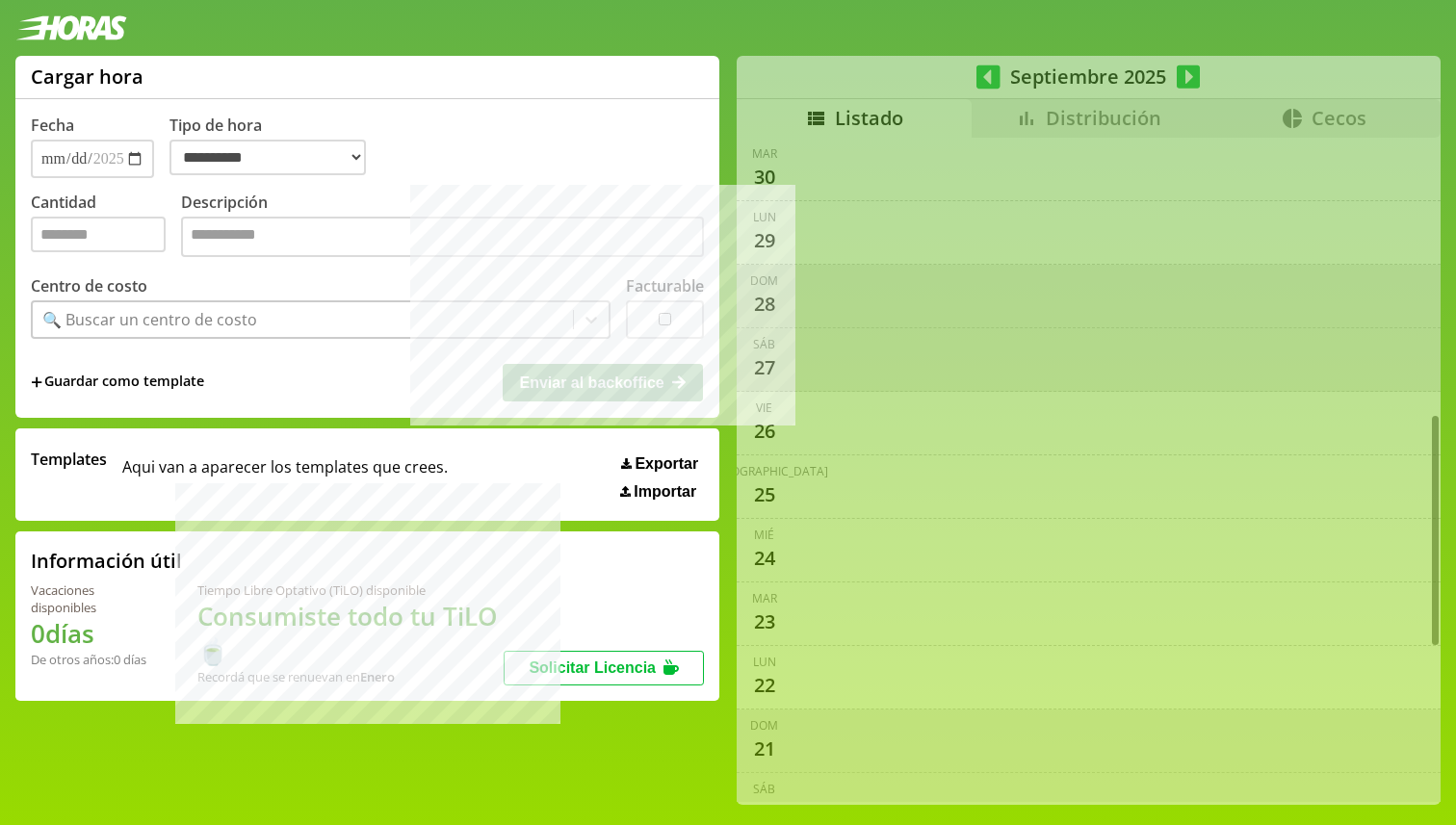 The image size is (1456, 825). What do you see at coordinates (351, 677) in the screenshot?
I see `div: Recordá que se renuevan en` at bounding box center [351, 677].